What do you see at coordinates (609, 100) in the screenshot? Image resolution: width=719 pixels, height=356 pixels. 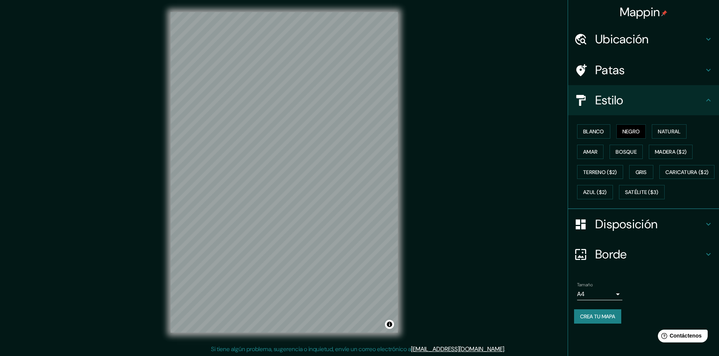 I see `font: Estilo` at bounding box center [609, 100].